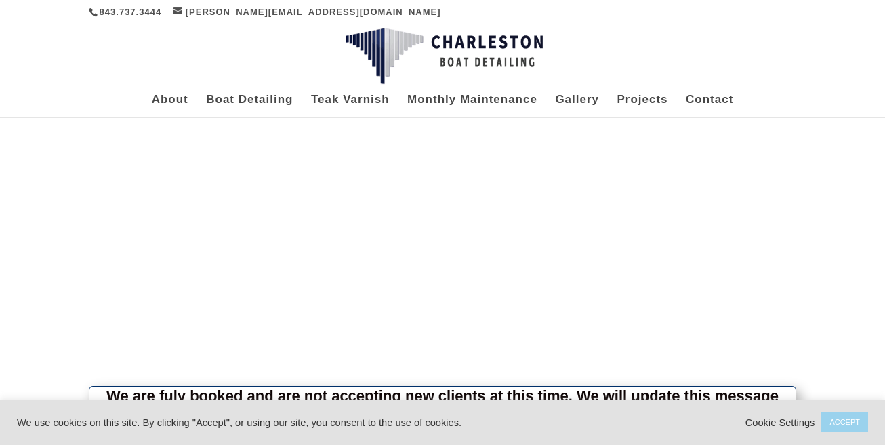  I want to click on a: 843.737.3444, so click(131, 12).